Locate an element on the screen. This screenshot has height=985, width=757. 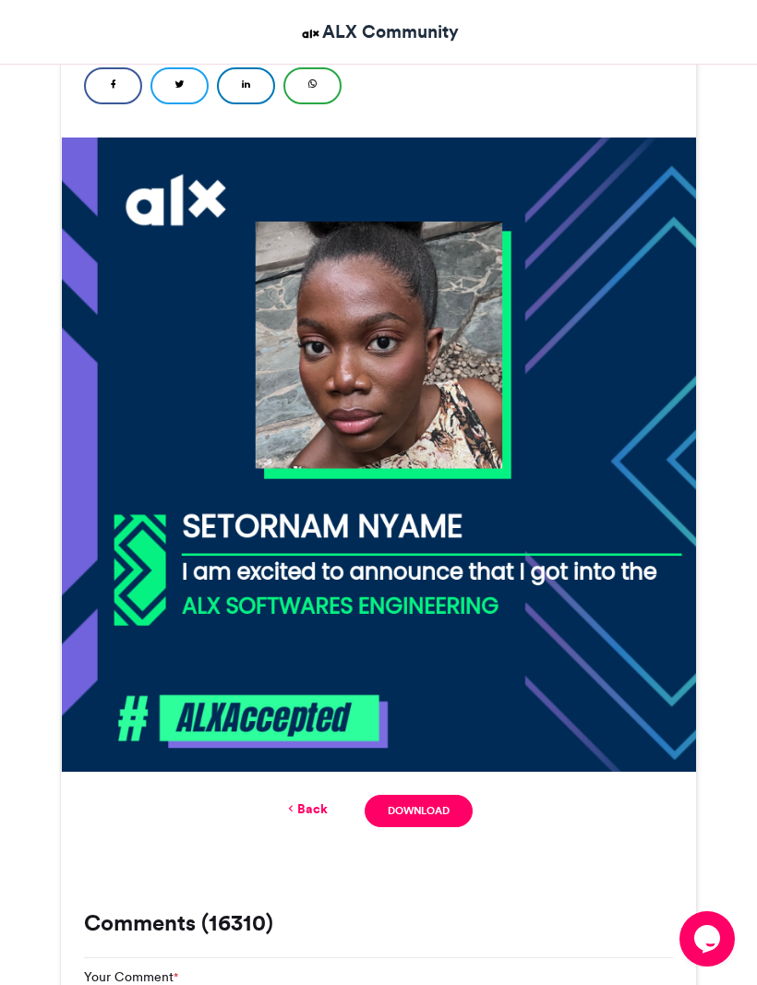
a: ALX Community is located at coordinates (379, 31).